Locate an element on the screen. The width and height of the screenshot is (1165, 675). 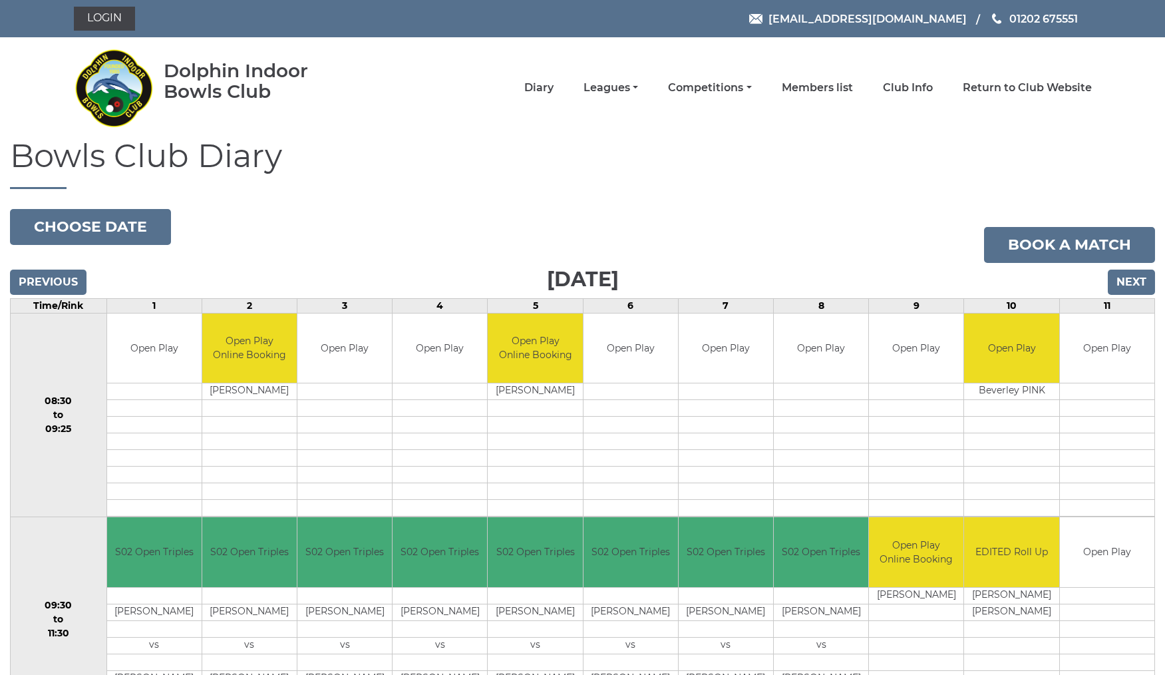
img: Phone us is located at coordinates (997, 19).